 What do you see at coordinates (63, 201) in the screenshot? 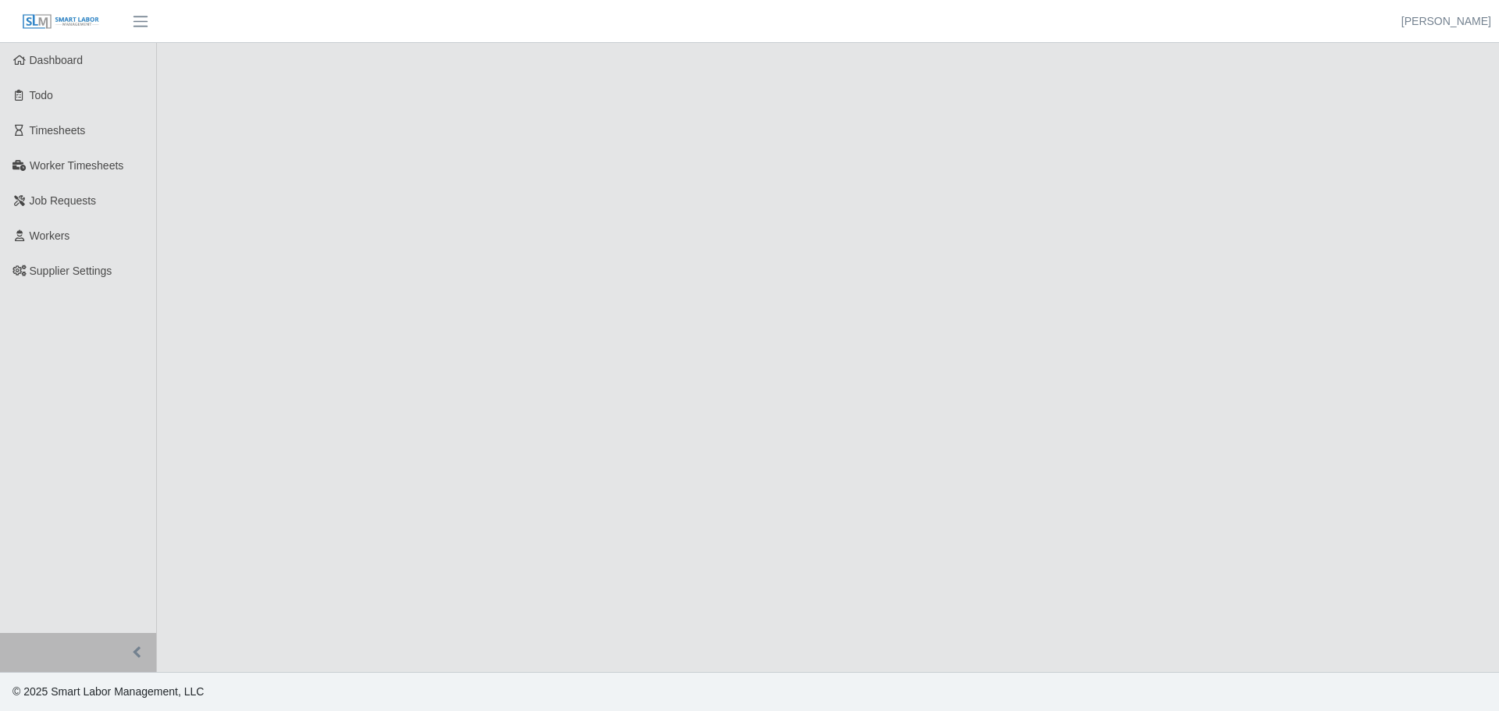
I see `span: Job Requests` at bounding box center [63, 201].